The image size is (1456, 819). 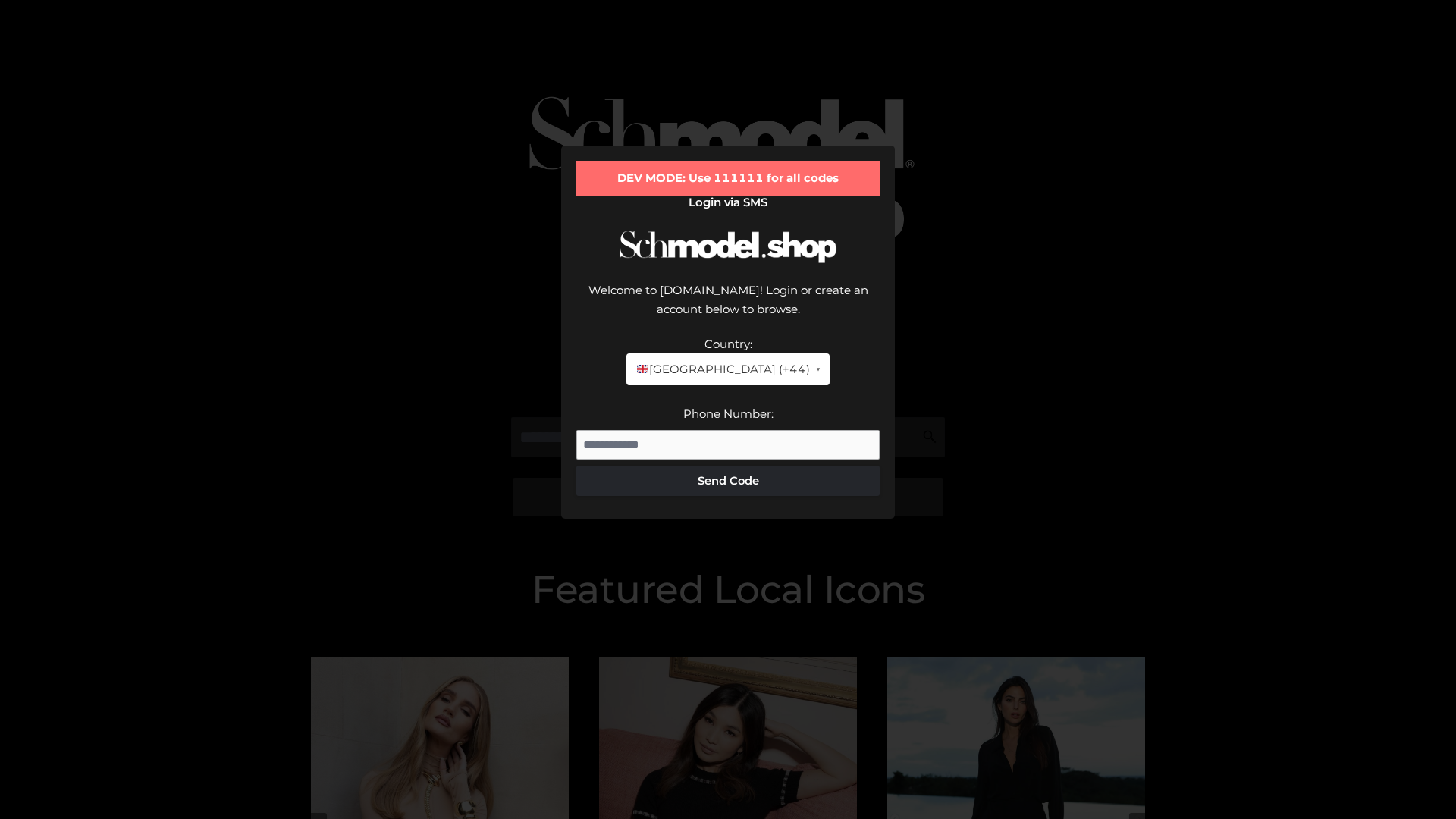 What do you see at coordinates (728, 178) in the screenshot?
I see `div: DEV MODE: Use 111111 for all codes` at bounding box center [728, 178].